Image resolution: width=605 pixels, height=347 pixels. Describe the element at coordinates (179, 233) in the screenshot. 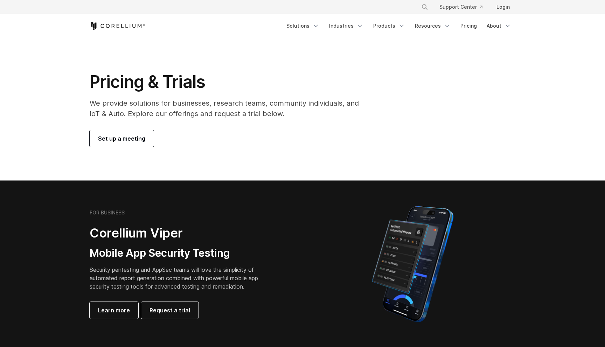

I see `h2: Corellium Viper` at that location.